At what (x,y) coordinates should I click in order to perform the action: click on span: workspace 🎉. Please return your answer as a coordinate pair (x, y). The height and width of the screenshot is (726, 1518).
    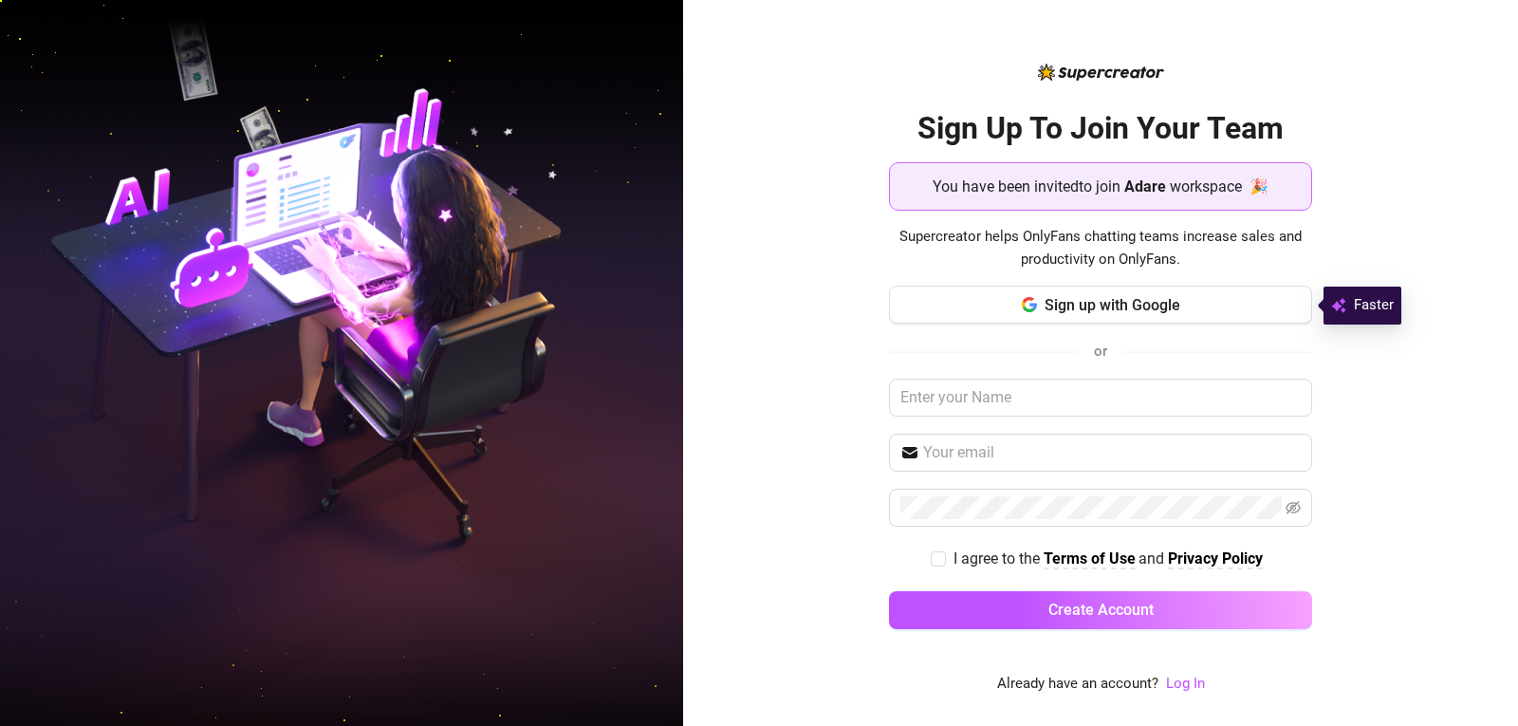
    Looking at the image, I should click on (1219, 186).